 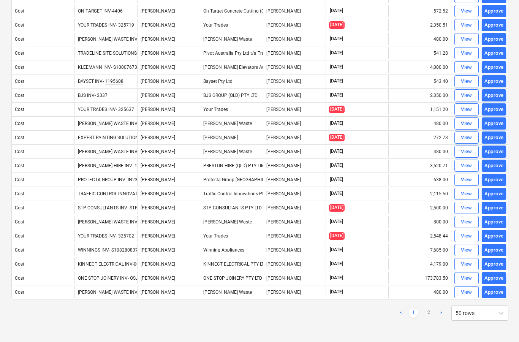 I want to click on div: BAYSET INV-, so click(x=101, y=81).